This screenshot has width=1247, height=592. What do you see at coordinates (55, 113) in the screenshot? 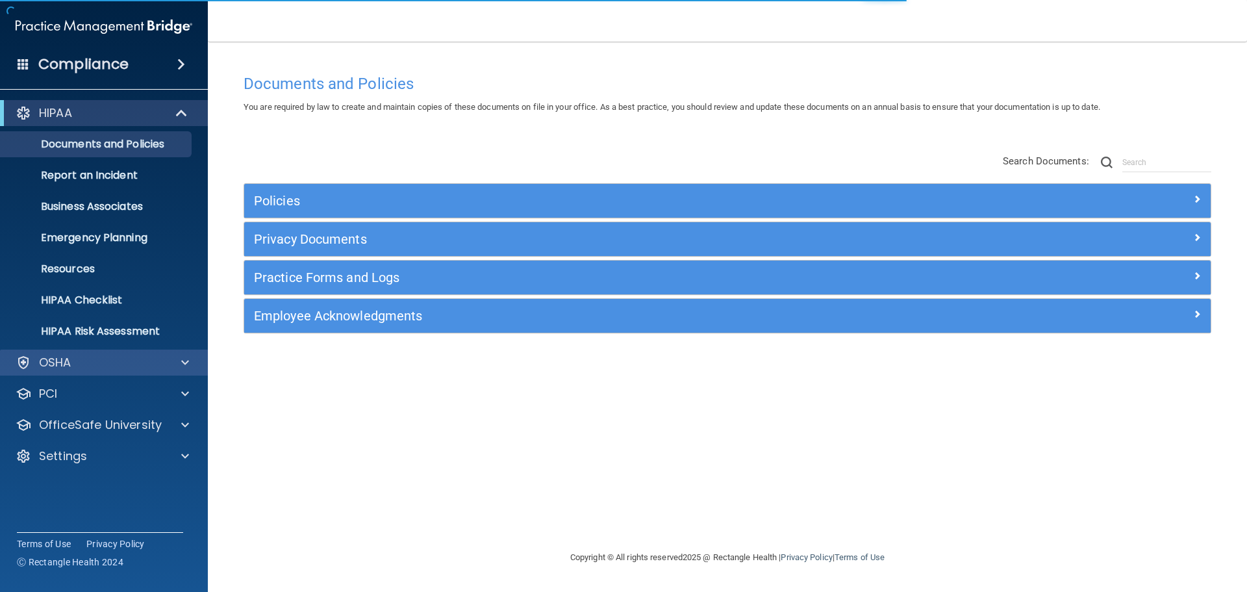
I see `p: HIPAA` at bounding box center [55, 113].